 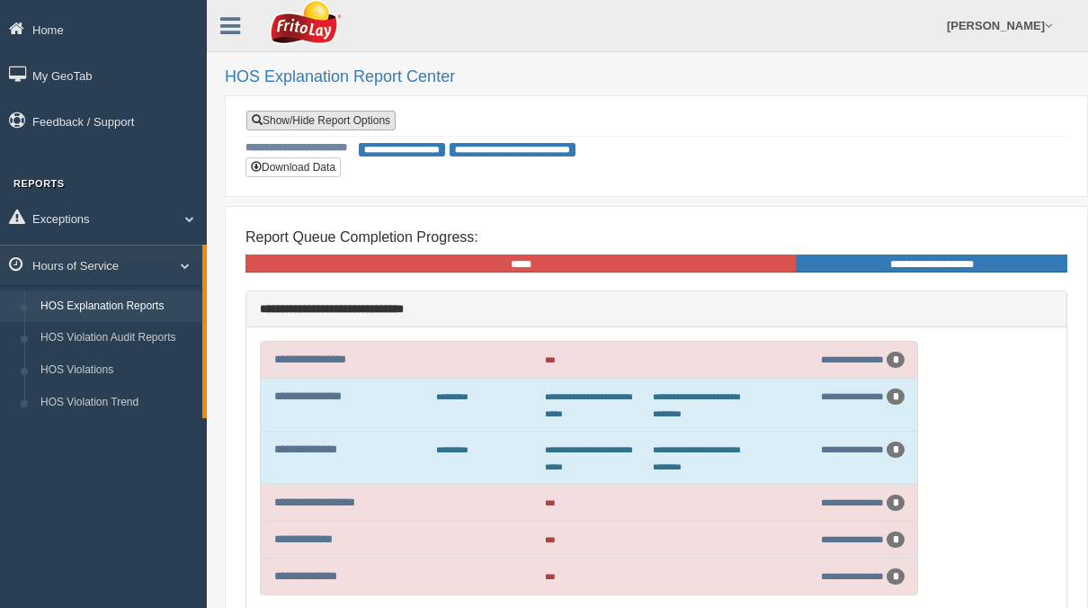 What do you see at coordinates (117, 370) in the screenshot?
I see `a: HOS Violations` at bounding box center [117, 370].